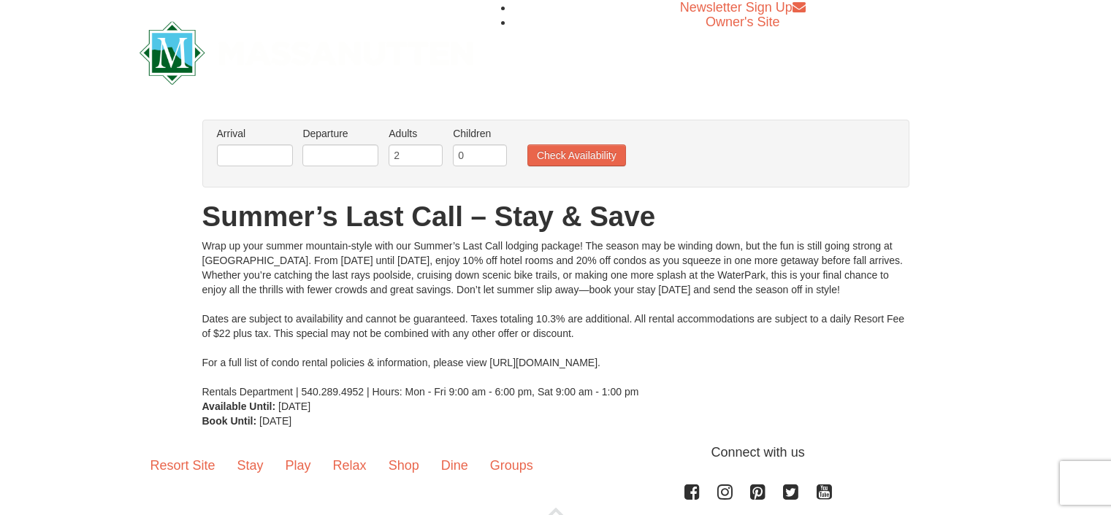 The width and height of the screenshot is (1111, 515). I want to click on a: Play, so click(298, 466).